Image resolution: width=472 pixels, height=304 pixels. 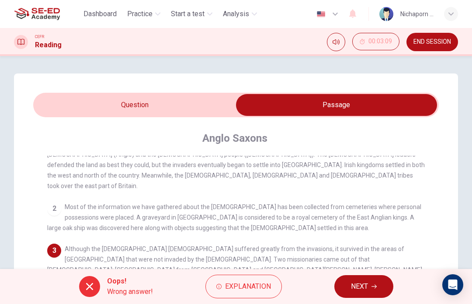 I want to click on button: Explanation, so click(x=243, y=286).